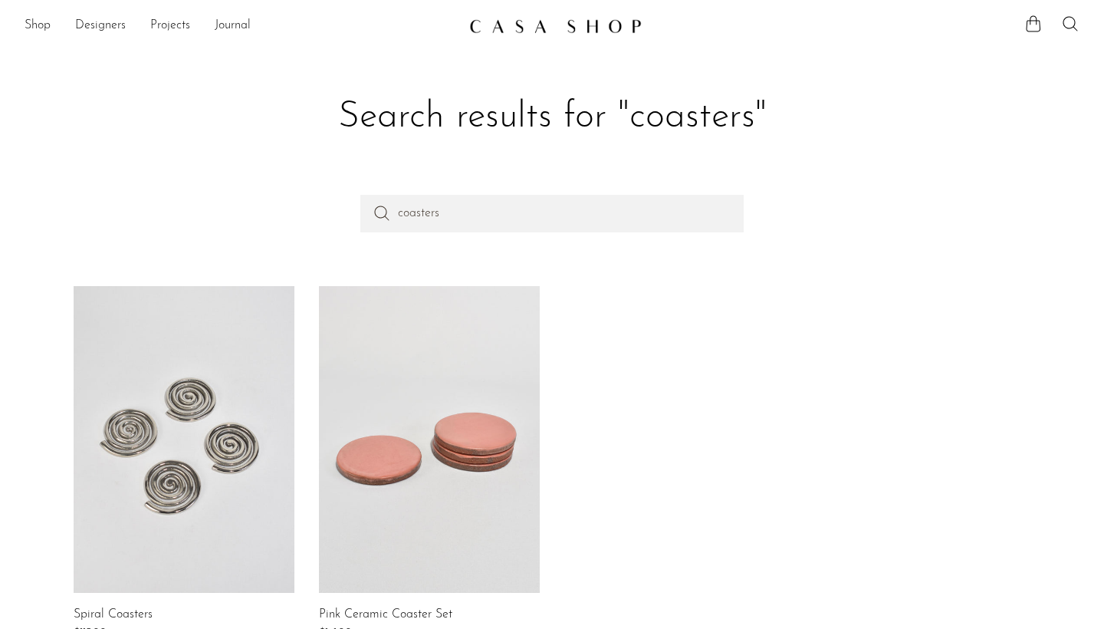 The image size is (1104, 629). What do you see at coordinates (552, 213) in the screenshot?
I see `input: Perform a search` at bounding box center [552, 213].